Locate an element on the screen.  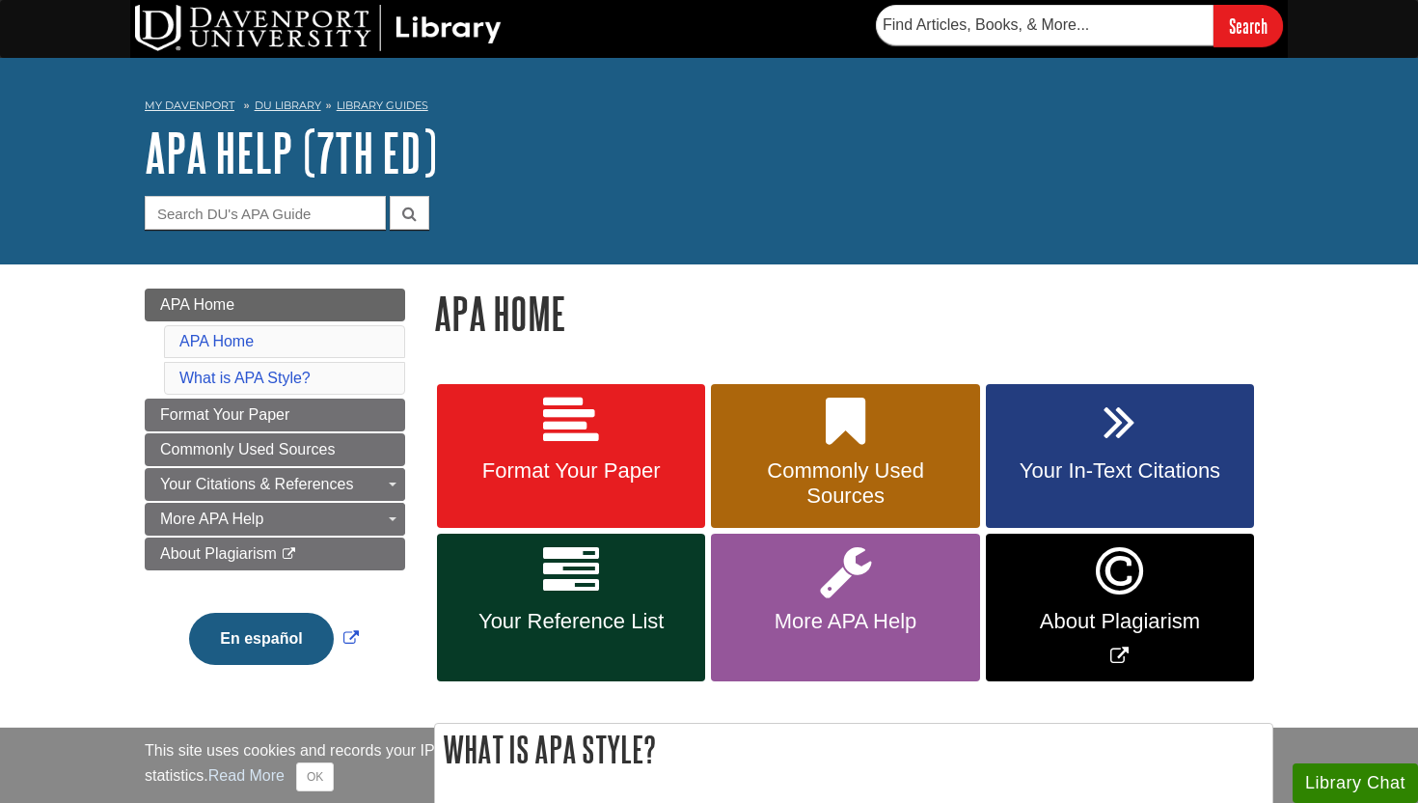
span: Your Reference List is located at coordinates (571, 621).